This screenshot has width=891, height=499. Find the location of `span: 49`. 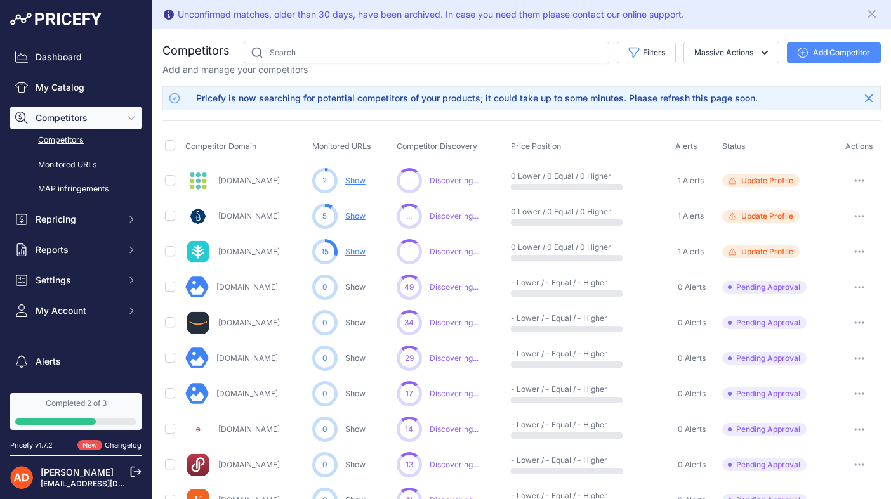

span: 49 is located at coordinates (409, 287).